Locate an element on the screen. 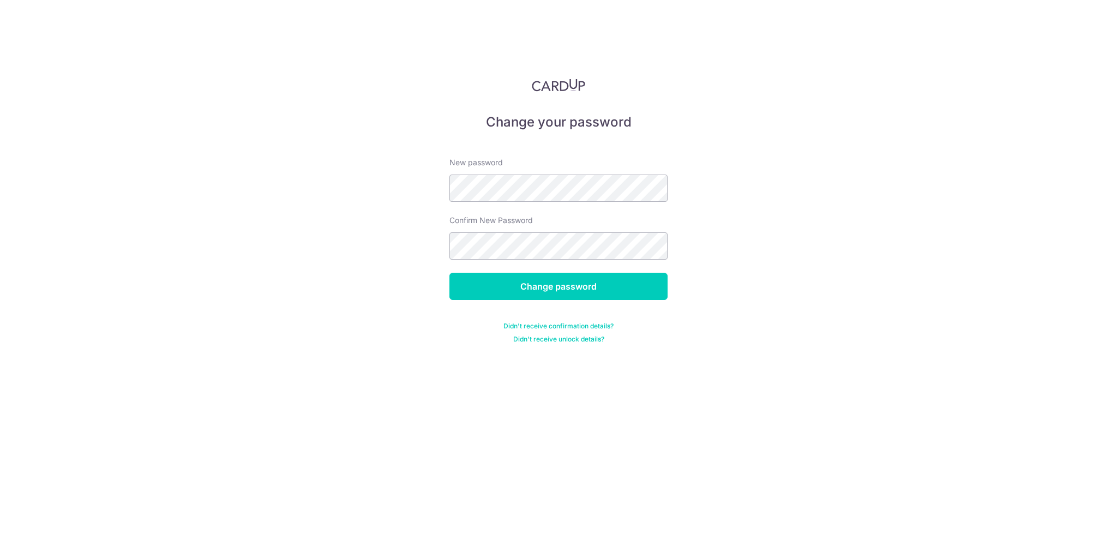 The height and width of the screenshot is (558, 1117). h5: Change your password is located at coordinates (558, 122).